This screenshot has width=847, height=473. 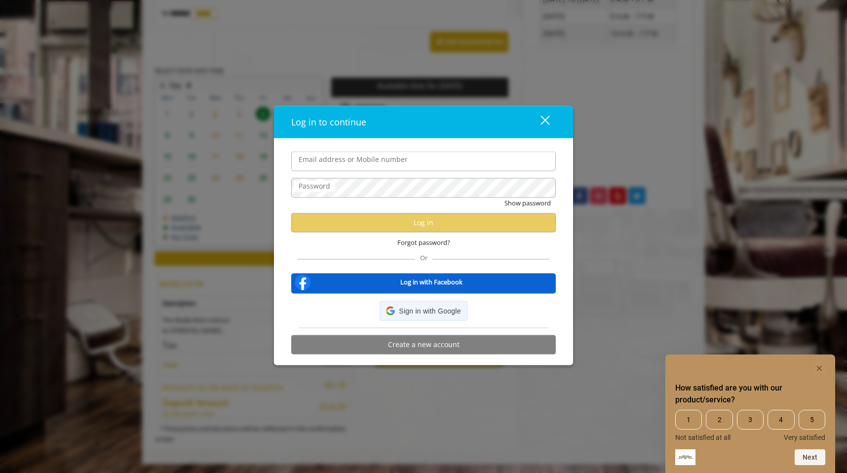 I want to click on b: Log in with Facebook, so click(x=432, y=282).